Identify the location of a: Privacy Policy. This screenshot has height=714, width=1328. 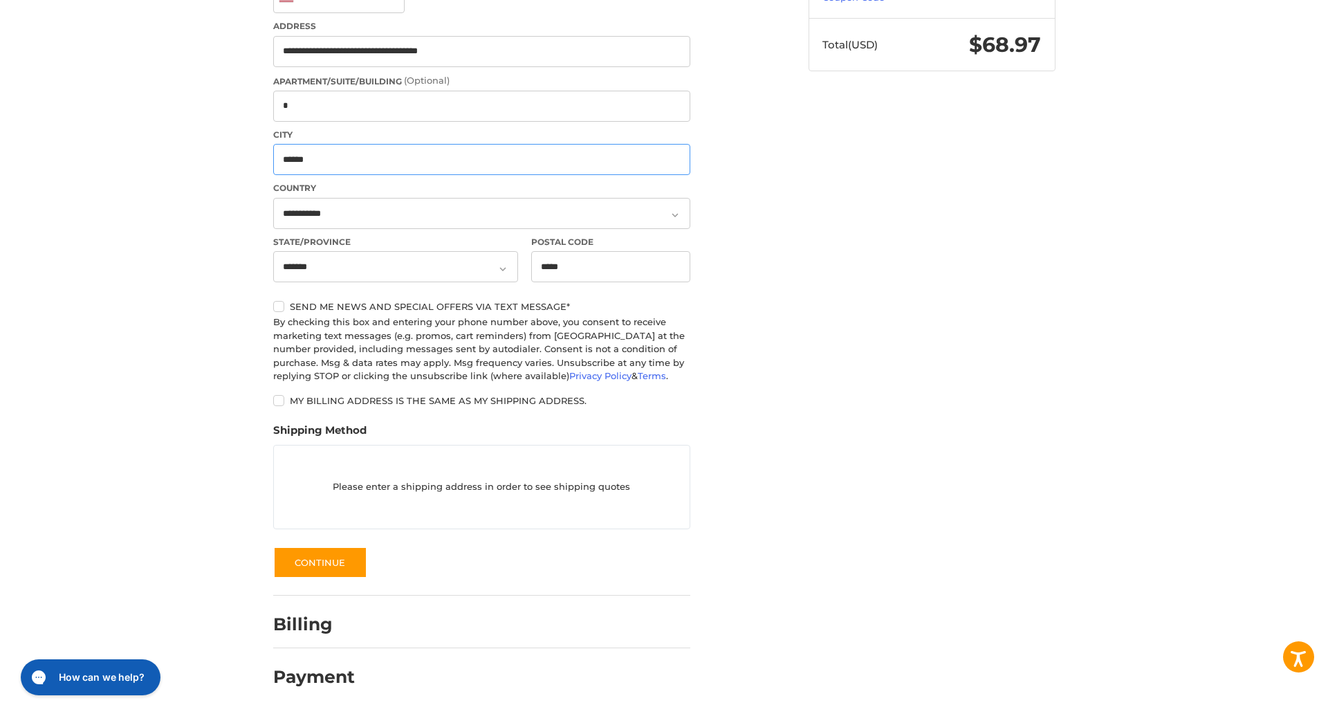
(600, 376).